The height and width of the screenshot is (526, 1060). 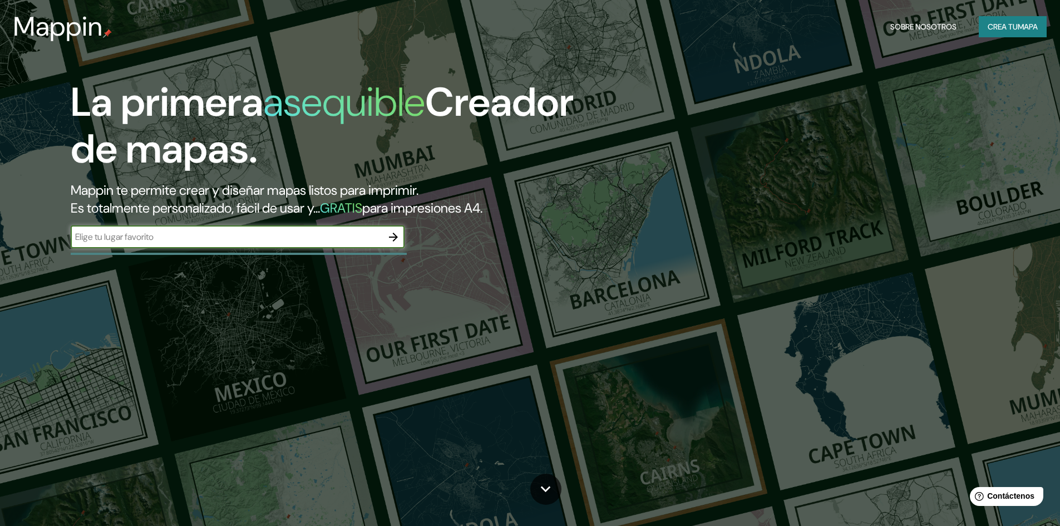 What do you see at coordinates (1003, 27) in the screenshot?
I see `font: Crea tu` at bounding box center [1003, 27].